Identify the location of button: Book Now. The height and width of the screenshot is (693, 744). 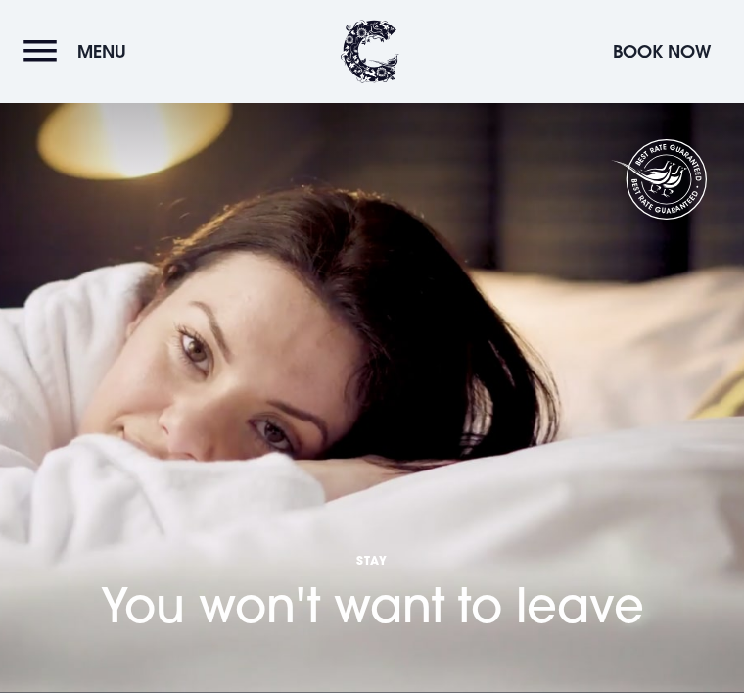
(662, 51).